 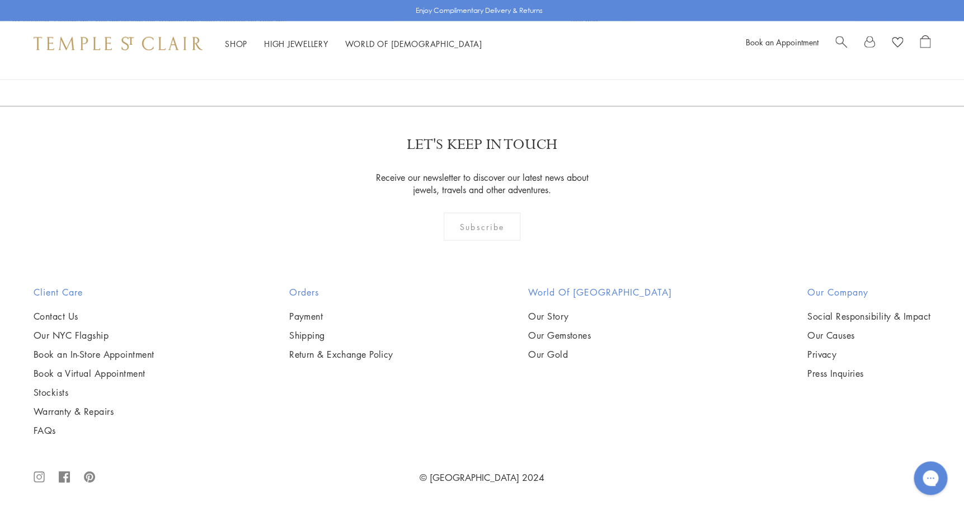 I want to click on h2: Our Company, so click(x=869, y=292).